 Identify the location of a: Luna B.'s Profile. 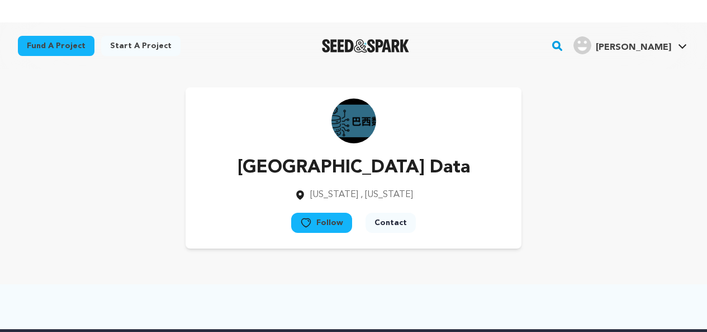
(630, 44).